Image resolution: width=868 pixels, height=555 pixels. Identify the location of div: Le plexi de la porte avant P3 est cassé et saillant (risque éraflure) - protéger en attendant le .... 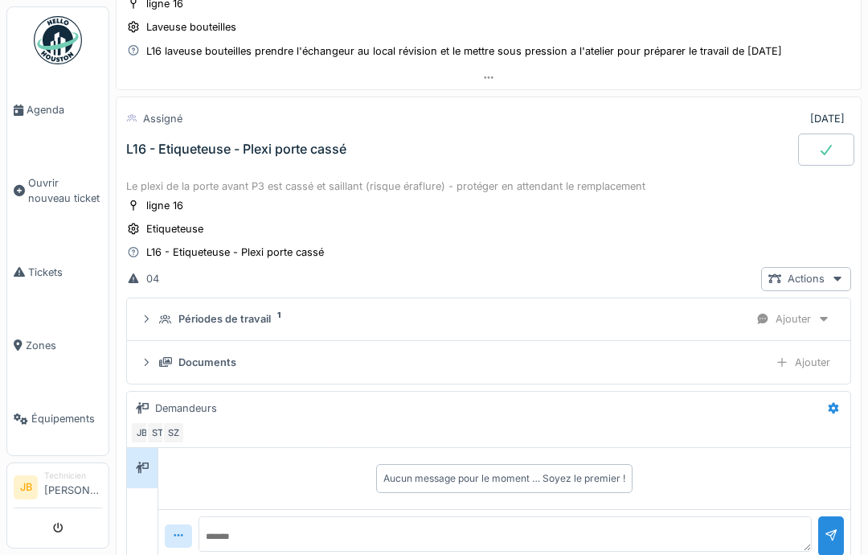
(489, 186).